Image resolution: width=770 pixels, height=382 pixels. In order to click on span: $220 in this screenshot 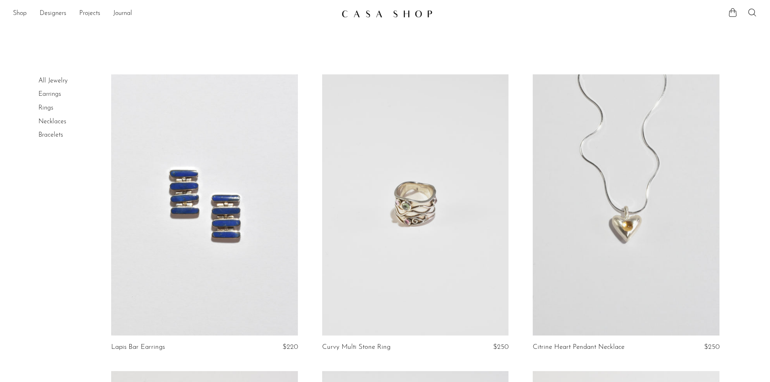, I will do `click(290, 347)`.